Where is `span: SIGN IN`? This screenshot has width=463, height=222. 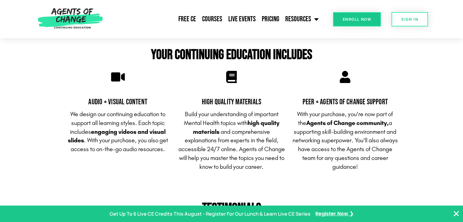
span: SIGN IN is located at coordinates (410, 19).